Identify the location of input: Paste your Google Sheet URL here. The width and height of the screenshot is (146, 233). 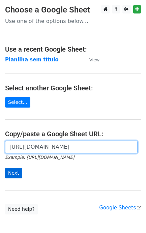
(71, 147).